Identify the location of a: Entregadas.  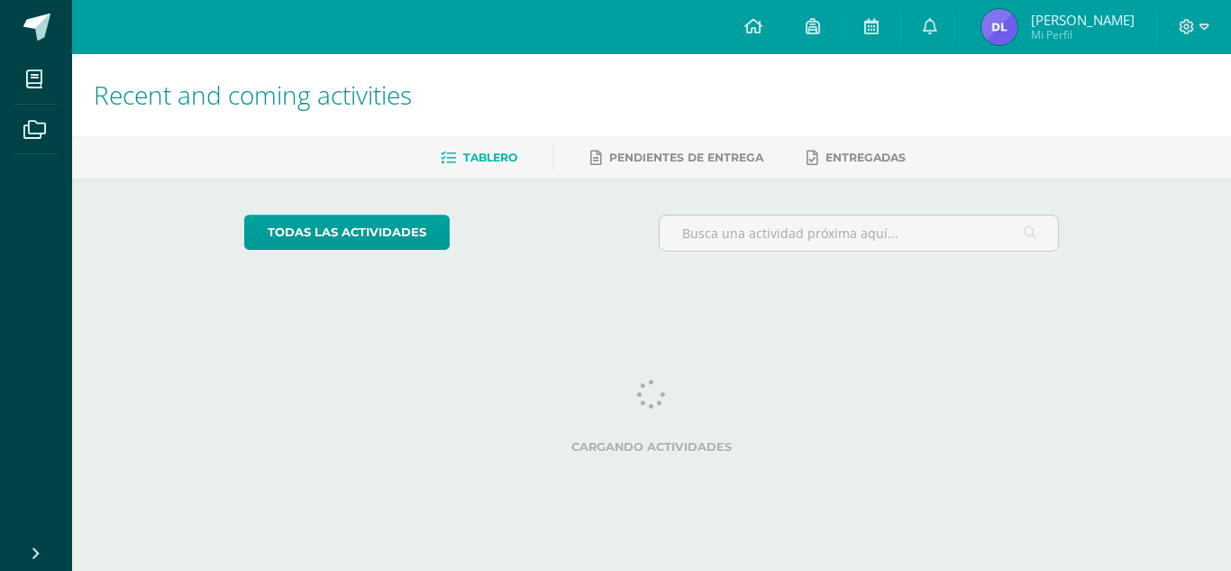
(856, 158).